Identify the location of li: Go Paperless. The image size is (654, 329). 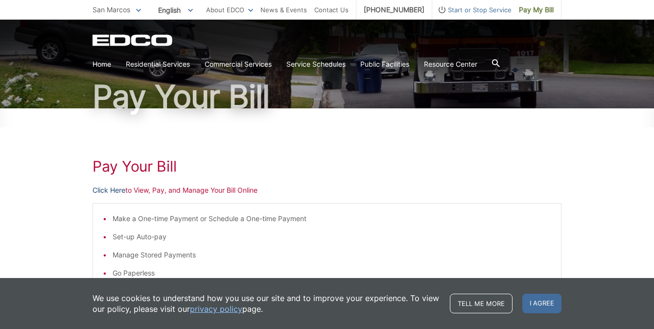
(332, 273).